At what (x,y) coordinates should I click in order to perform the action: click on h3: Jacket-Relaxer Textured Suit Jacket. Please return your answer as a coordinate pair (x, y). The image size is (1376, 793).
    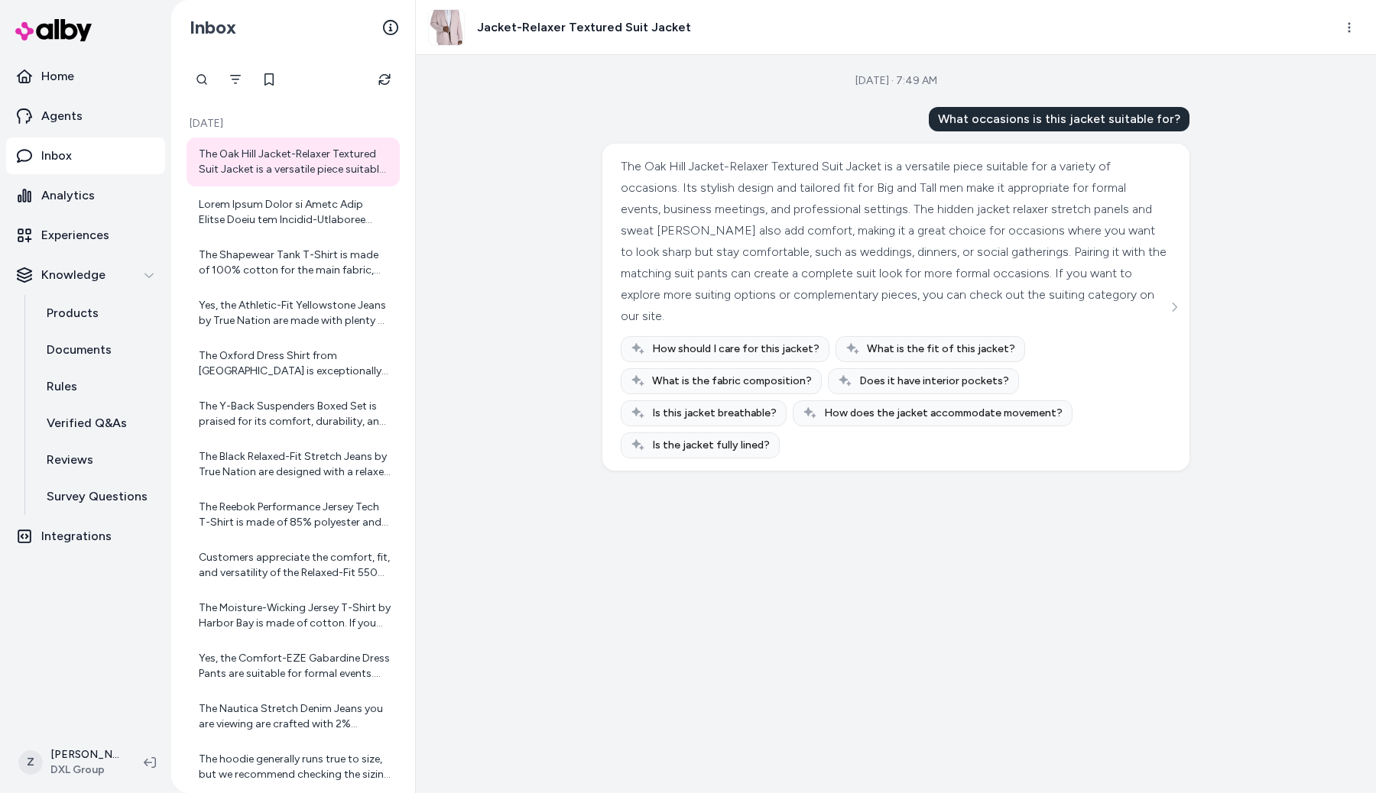
    Looking at the image, I should click on (584, 28).